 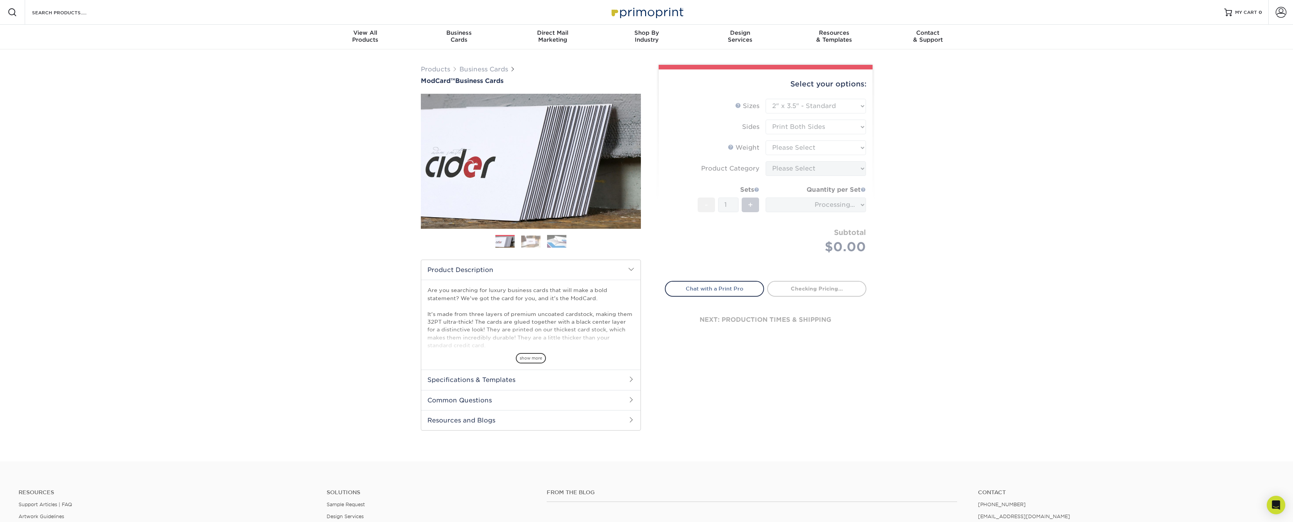 I want to click on h2: Specifications & Templates, so click(x=531, y=380).